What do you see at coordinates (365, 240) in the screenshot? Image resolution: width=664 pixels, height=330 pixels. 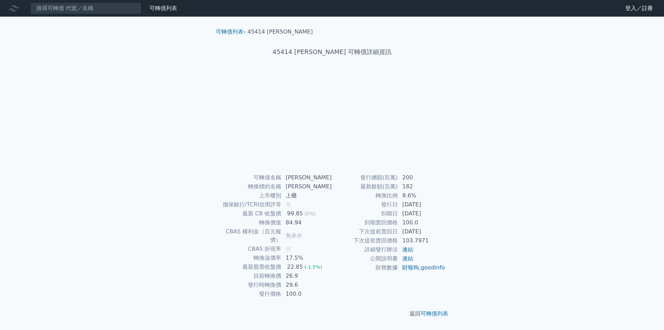 I see `td: 下次提前賣回價格` at bounding box center [365, 240].